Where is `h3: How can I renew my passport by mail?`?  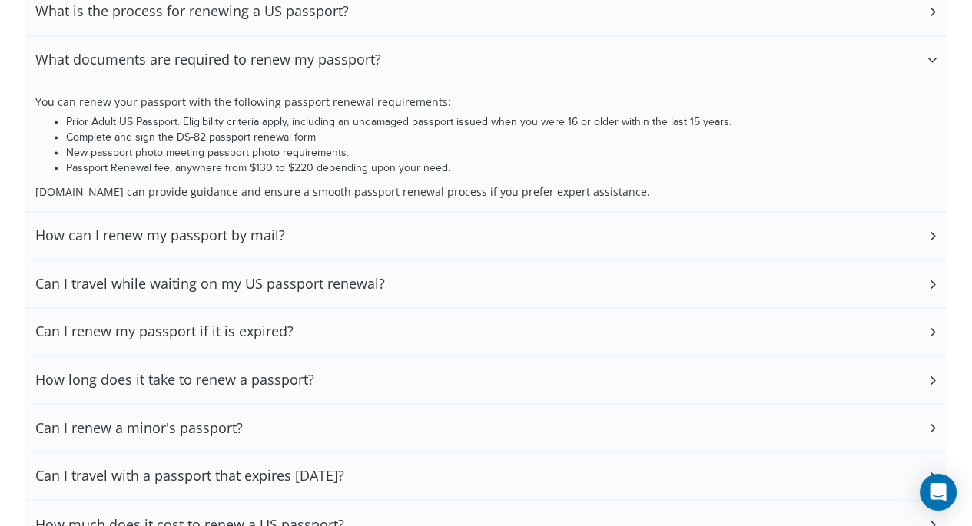 h3: How can I renew my passport by mail? is located at coordinates (160, 236).